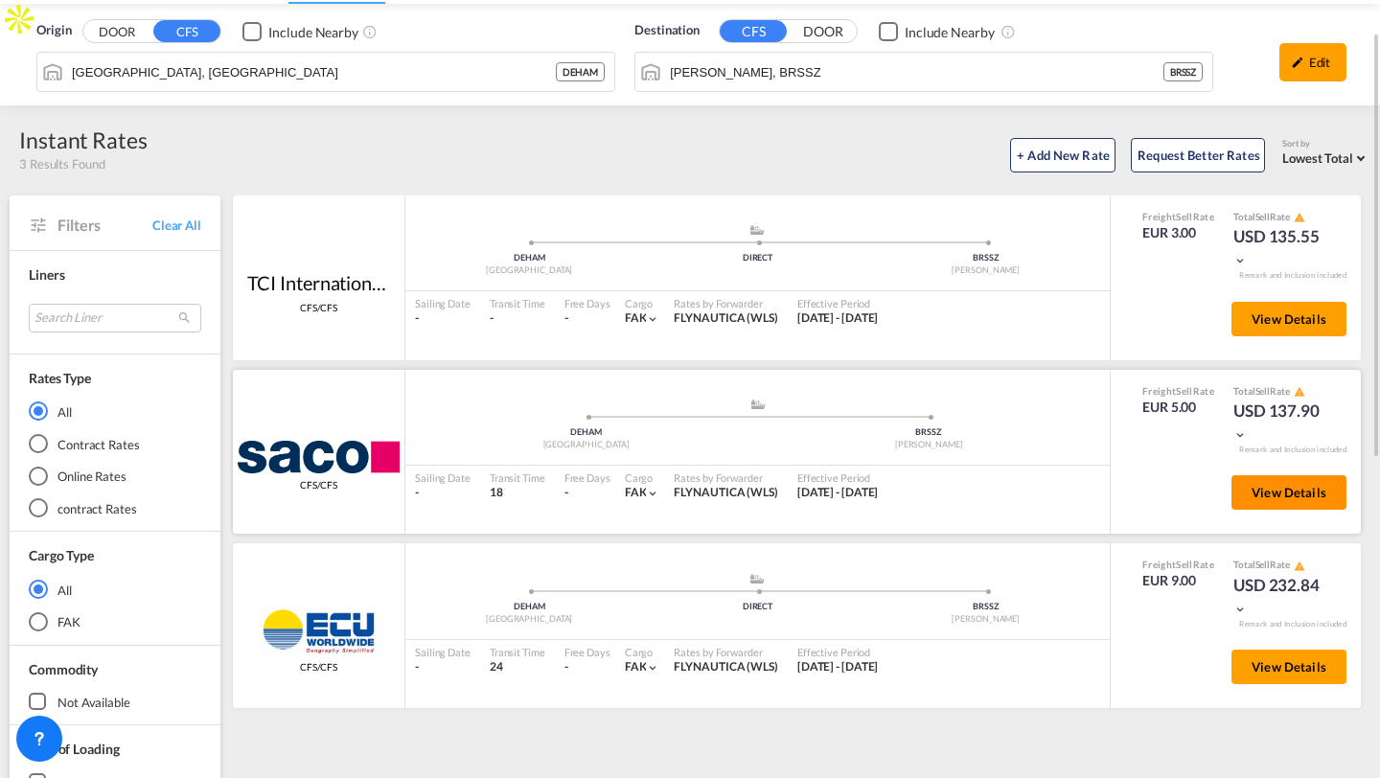  I want to click on div: 01 Oct 2025 - 31 Oct 2025, so click(838, 667).